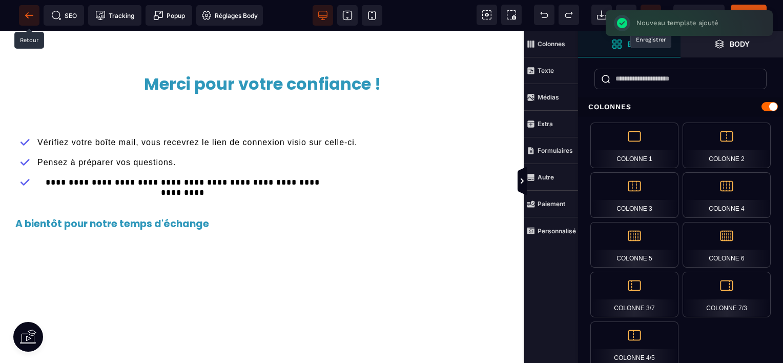 This screenshot has height=363, width=783. What do you see at coordinates (555, 150) in the screenshot?
I see `strong: Formulaires` at bounding box center [555, 150].